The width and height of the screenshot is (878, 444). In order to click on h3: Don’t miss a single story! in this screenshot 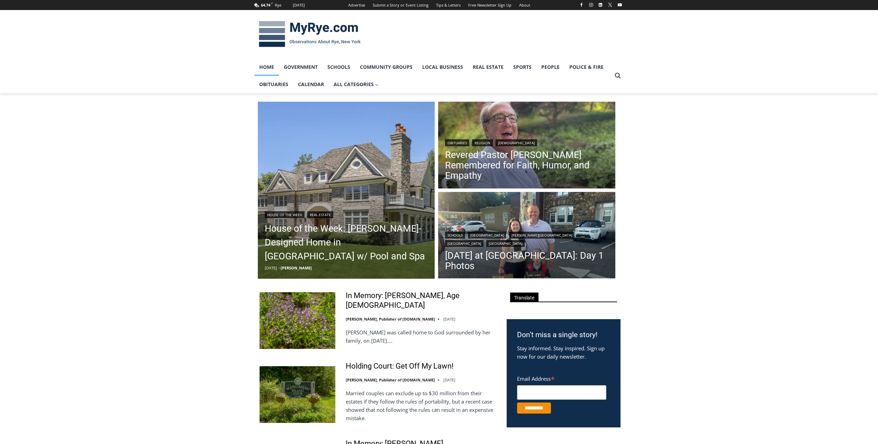, I will do `click(563, 335)`.